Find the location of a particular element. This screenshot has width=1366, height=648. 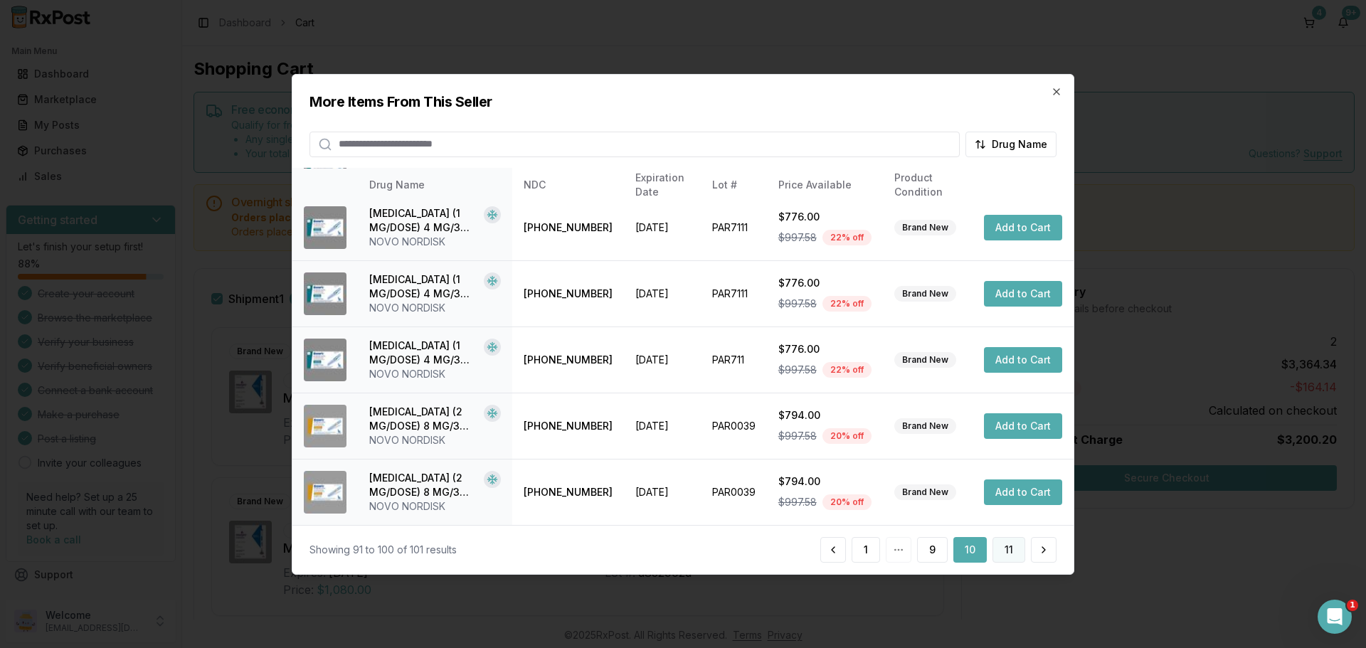

th: Product Condition is located at coordinates (928, 185).